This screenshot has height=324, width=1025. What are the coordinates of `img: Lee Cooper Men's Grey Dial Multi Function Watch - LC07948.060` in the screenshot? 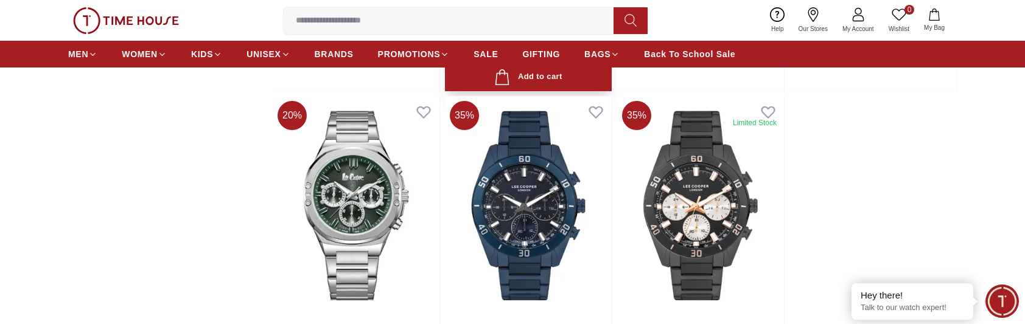 It's located at (700, 205).